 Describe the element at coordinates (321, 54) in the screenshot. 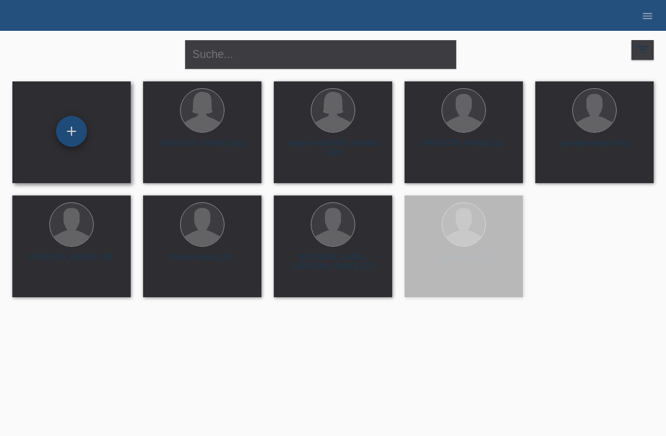

I see `input: Suche...` at that location.